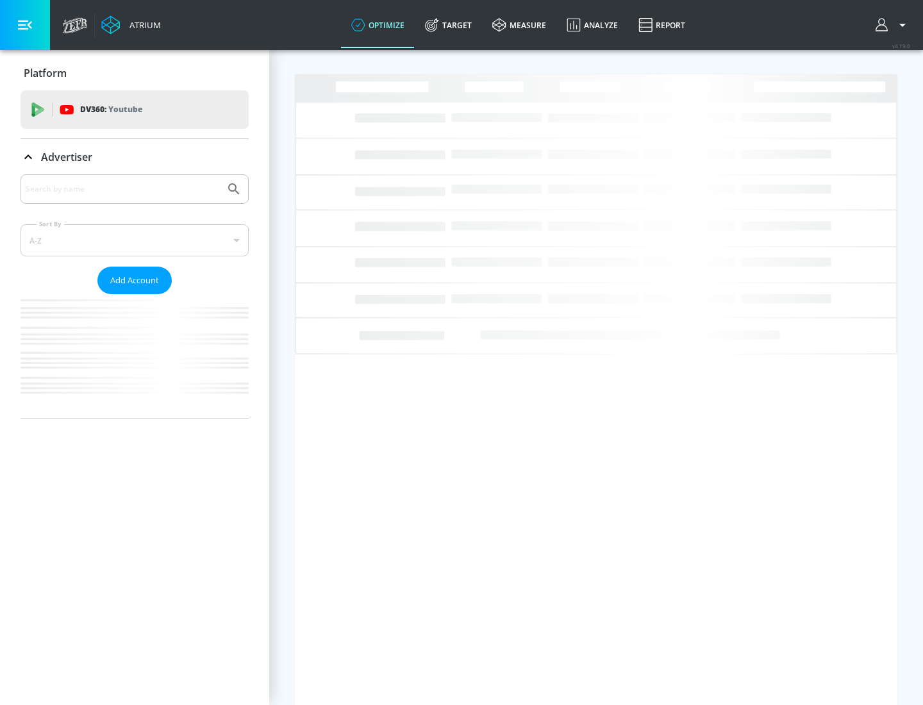 This screenshot has height=705, width=923. Describe the element at coordinates (519, 25) in the screenshot. I see `a: measure` at that location.